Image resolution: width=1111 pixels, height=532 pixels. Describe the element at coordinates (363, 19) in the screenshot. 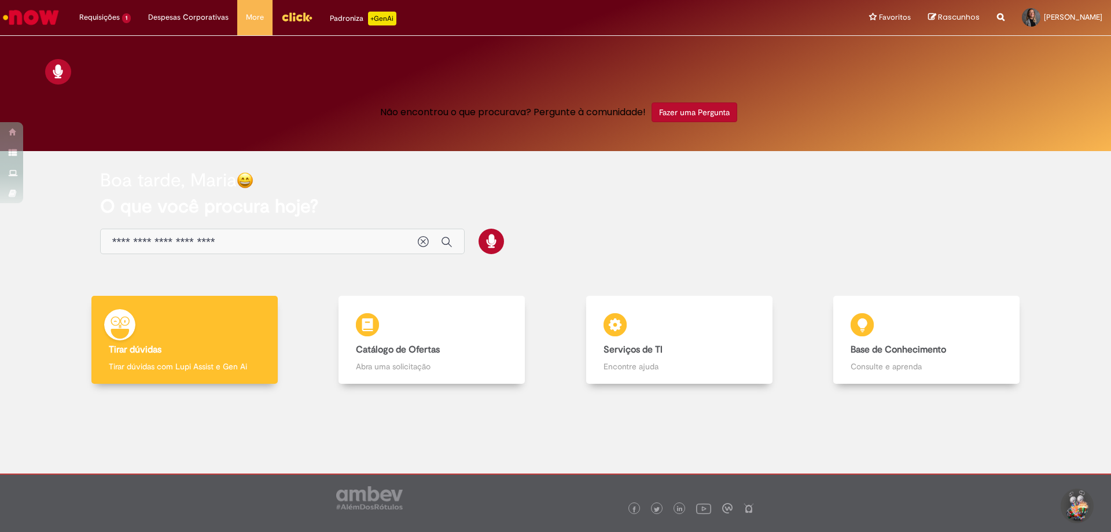

I see `div: Padroniza` at that location.